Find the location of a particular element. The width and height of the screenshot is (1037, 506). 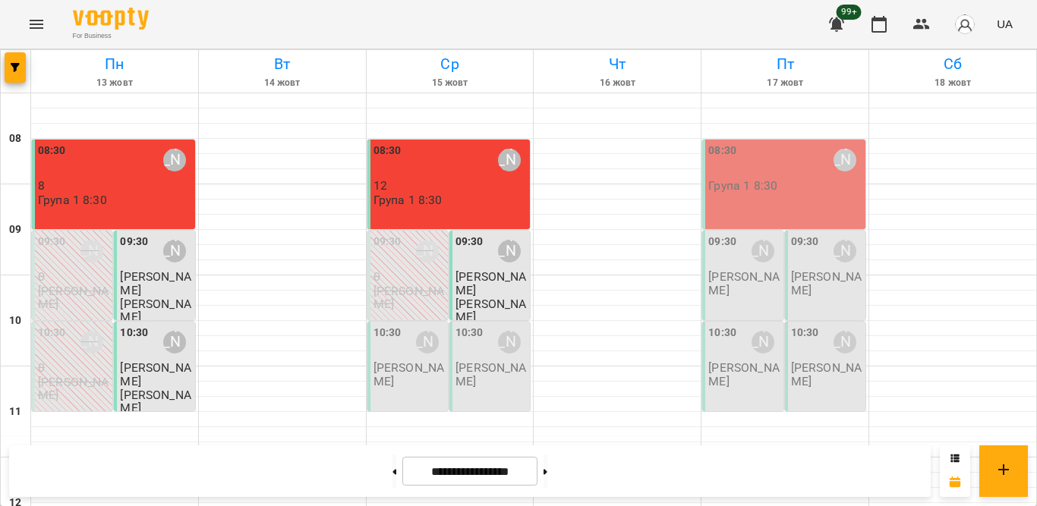

h6: Пт is located at coordinates (785, 64).